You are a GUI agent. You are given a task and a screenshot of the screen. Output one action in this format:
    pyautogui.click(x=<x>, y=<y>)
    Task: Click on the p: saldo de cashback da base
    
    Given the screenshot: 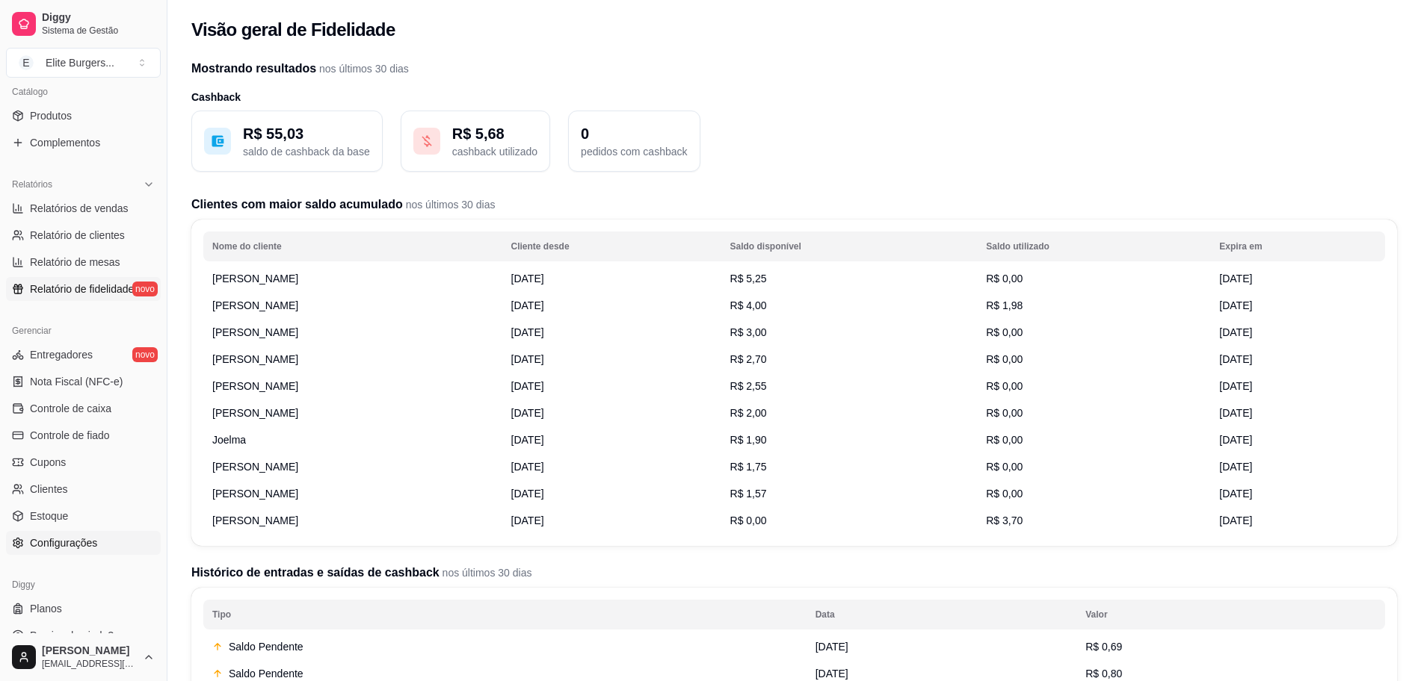 What is the action you would take?
    pyautogui.click(x=306, y=152)
    